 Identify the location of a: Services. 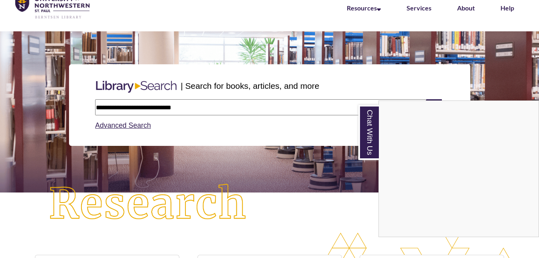
(419, 8).